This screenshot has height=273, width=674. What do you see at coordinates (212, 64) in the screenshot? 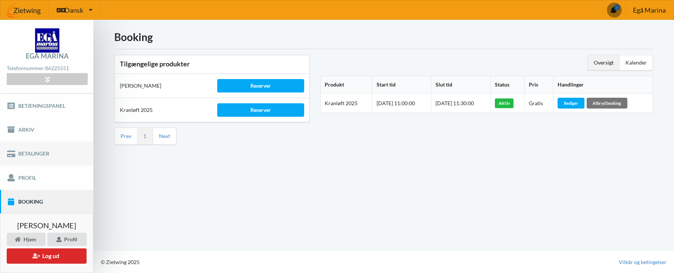
I see `h3: Tilgængelige produkter` at bounding box center [212, 64].